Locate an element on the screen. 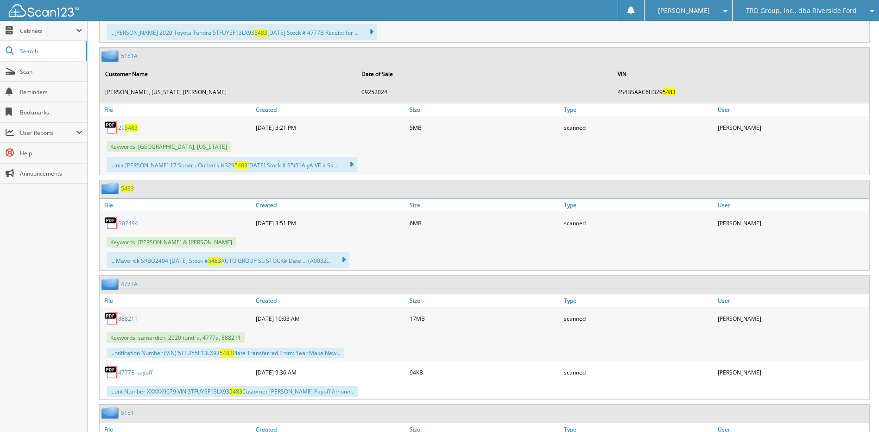 The width and height of the screenshot is (879, 432). span: Keywords: samardich, 2020 tundra, 4777a, 888211 is located at coordinates (176, 337).